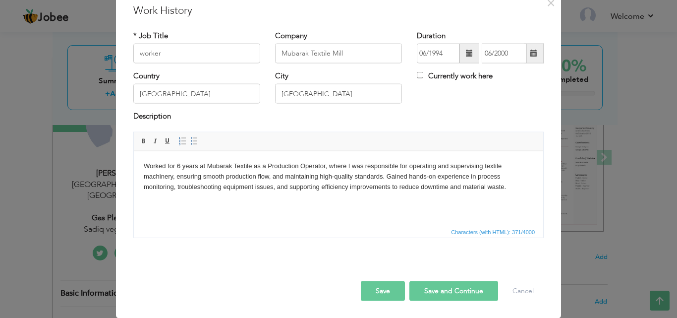 The image size is (677, 318). What do you see at coordinates (504, 54) in the screenshot?
I see `input: Present` at bounding box center [504, 54].